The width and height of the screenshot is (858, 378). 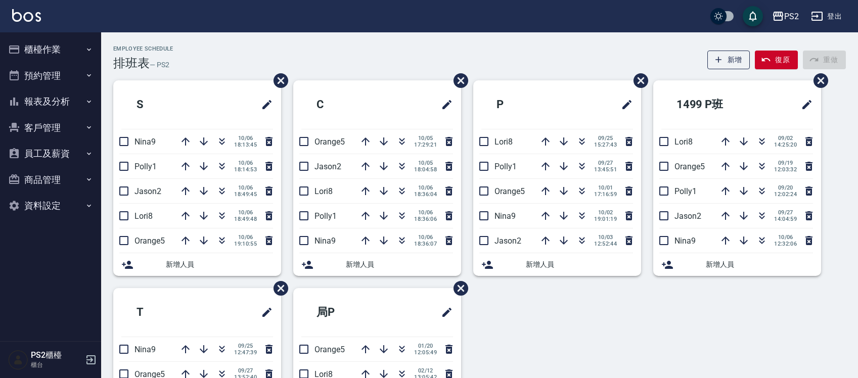 What do you see at coordinates (245, 219) in the screenshot?
I see `span: 18:49:48` at bounding box center [245, 219].